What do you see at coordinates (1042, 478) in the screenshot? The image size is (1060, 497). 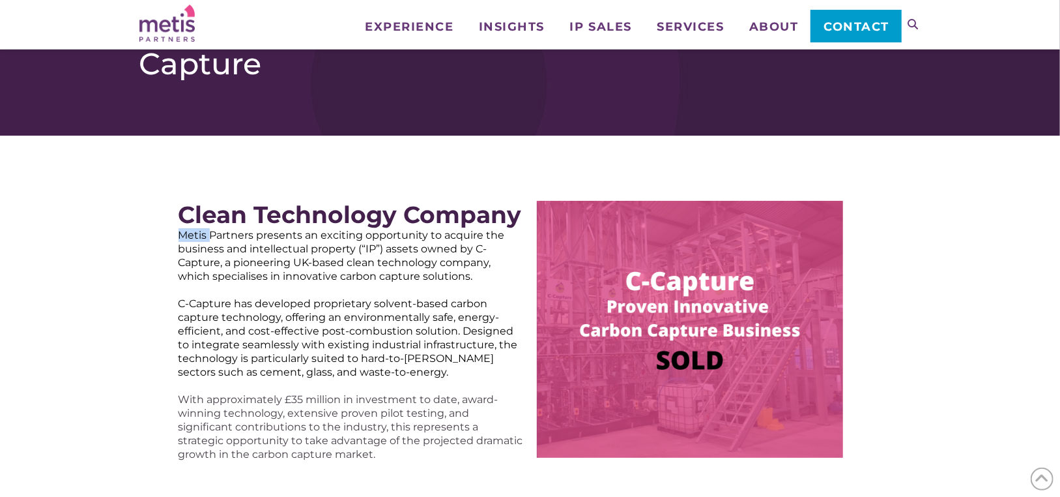 I see `span: Back to Top` at bounding box center [1042, 478].